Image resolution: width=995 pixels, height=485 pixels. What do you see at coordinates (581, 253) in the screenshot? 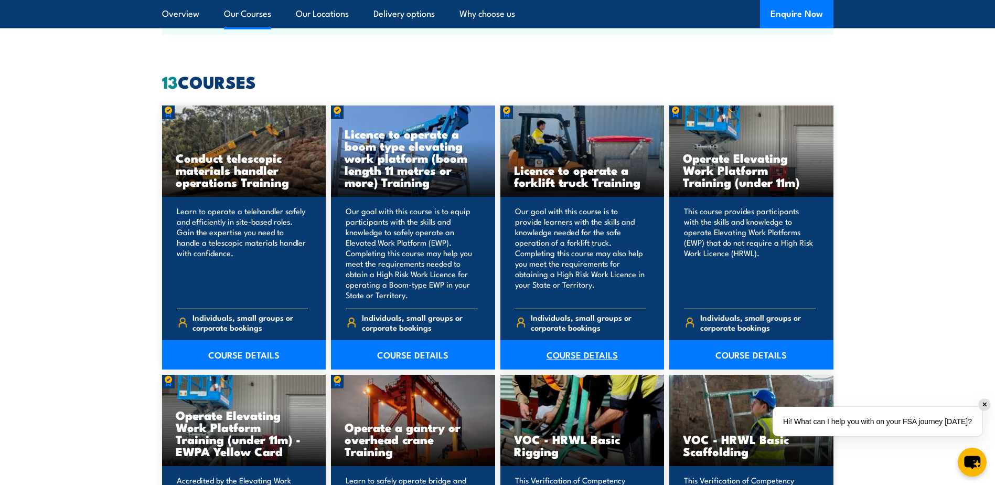
I see `p: Our goal with this course is to provide learners with the skills and knowledge needed for the saf...` at bounding box center [581, 253].